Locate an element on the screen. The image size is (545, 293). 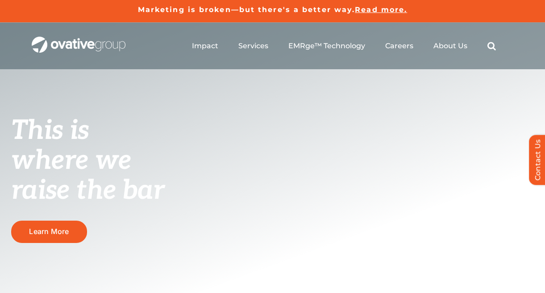
span: Services is located at coordinates (253, 46).